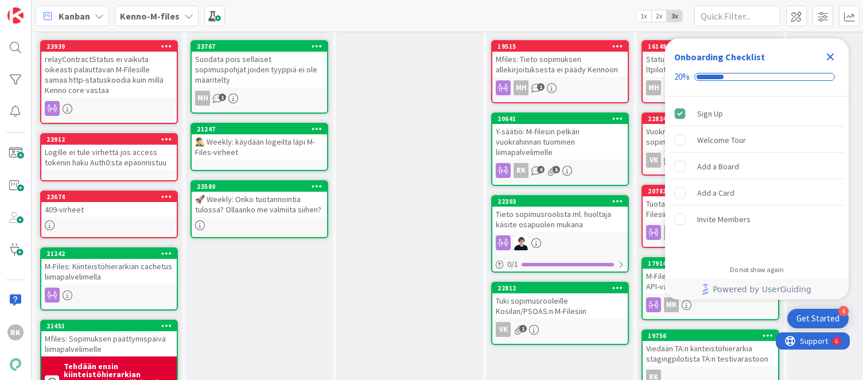 The image size is (863, 380). I want to click on div: Tuki sopimusrooleille Kosilan/PSOAS:n M-Filesiin, so click(560, 306).